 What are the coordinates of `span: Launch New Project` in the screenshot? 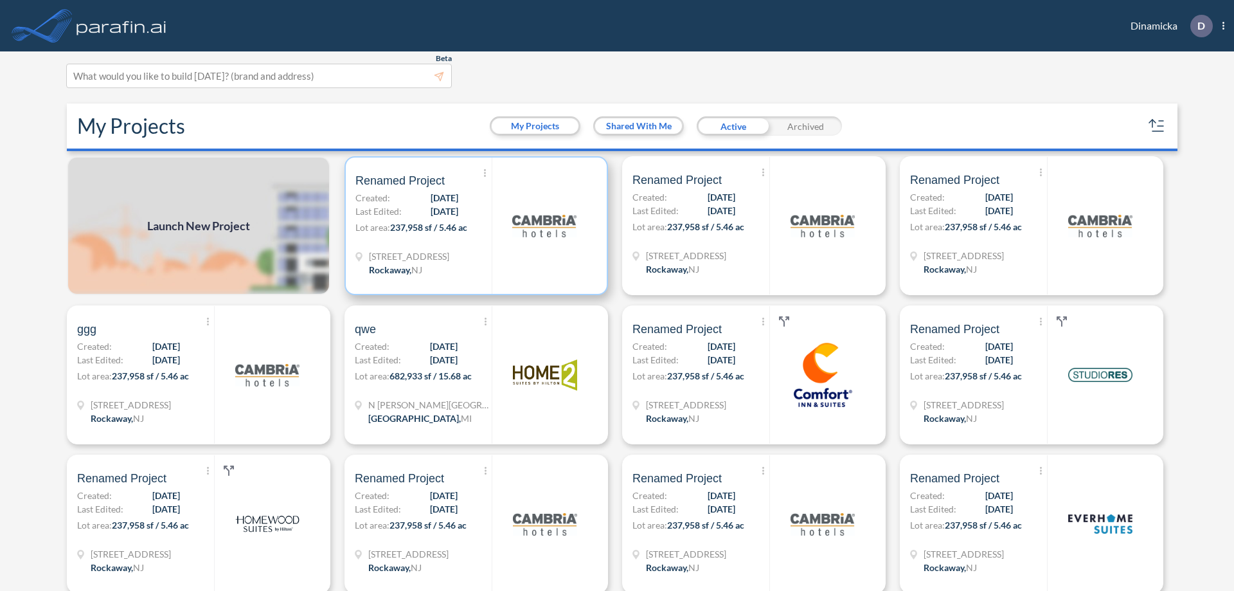 It's located at (199, 226).